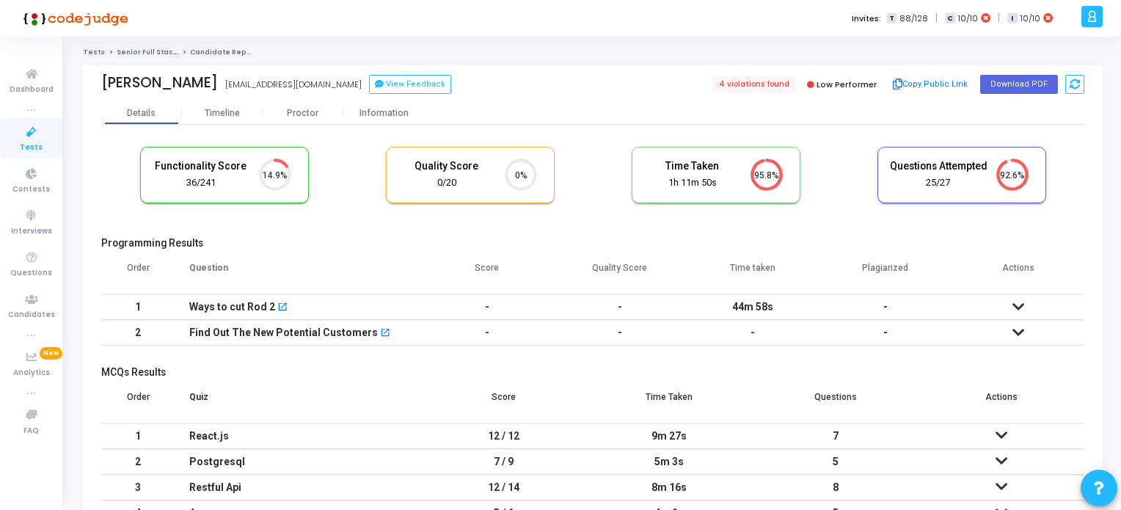 The width and height of the screenshot is (1121, 510). Describe the element at coordinates (297, 403) in the screenshot. I see `th: Quiz` at that location.